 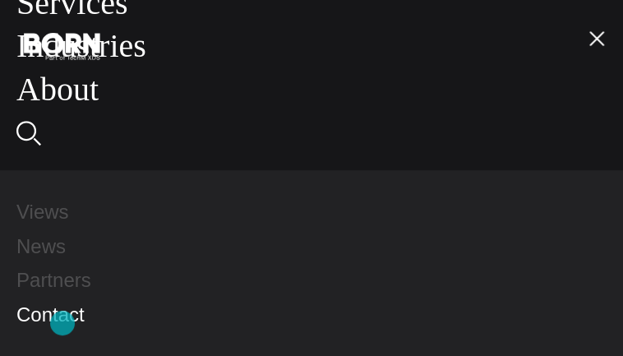 I want to click on a: About, so click(x=58, y=89).